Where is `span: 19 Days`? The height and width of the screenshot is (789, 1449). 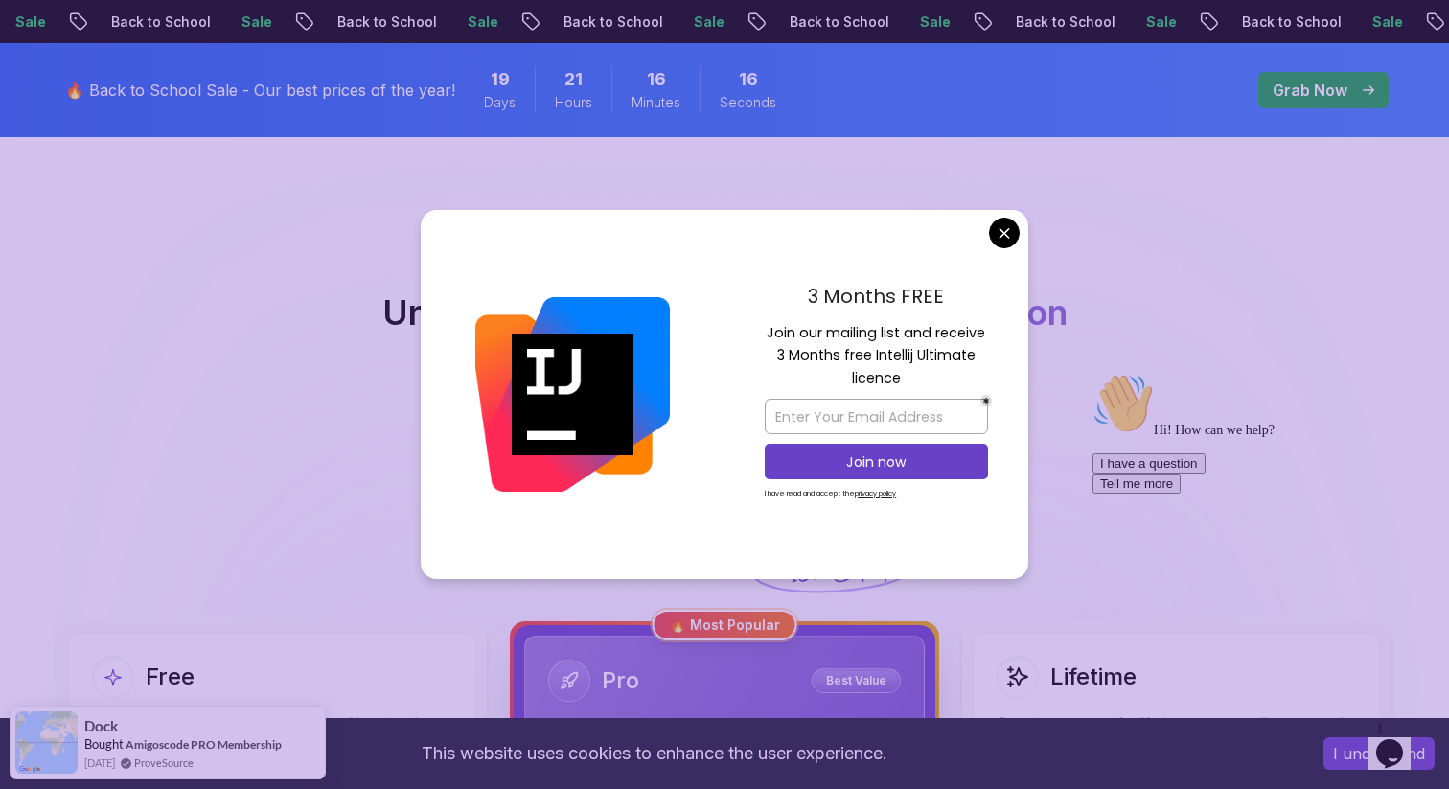 span: 19 Days is located at coordinates (500, 80).